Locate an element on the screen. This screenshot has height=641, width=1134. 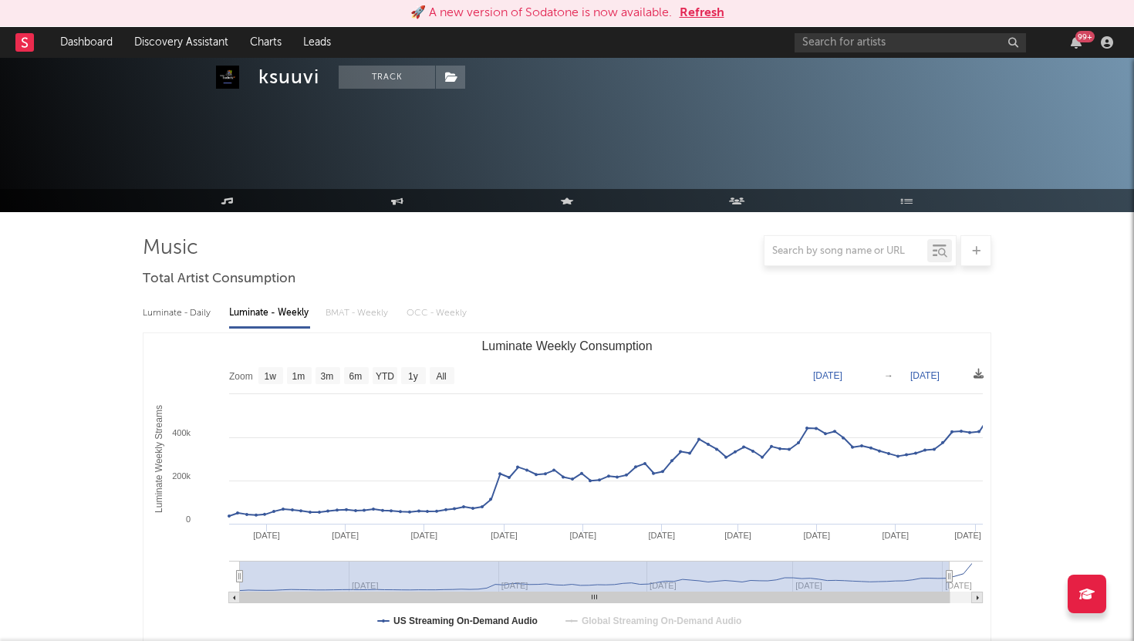
text: 3m is located at coordinates (327, 376).